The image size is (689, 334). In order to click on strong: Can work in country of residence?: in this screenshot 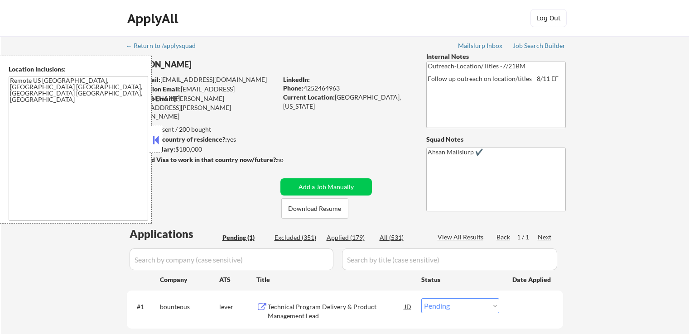, I will do `click(177, 139)`.